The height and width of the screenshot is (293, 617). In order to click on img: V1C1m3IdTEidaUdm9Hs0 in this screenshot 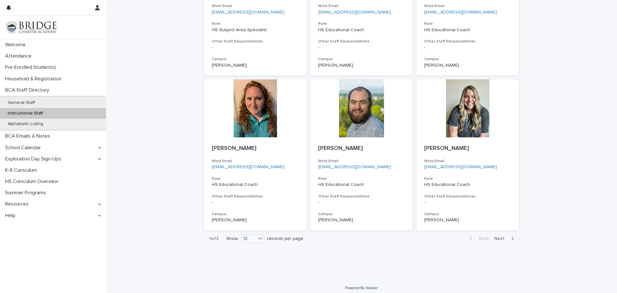, I will do `click(31, 27)`.